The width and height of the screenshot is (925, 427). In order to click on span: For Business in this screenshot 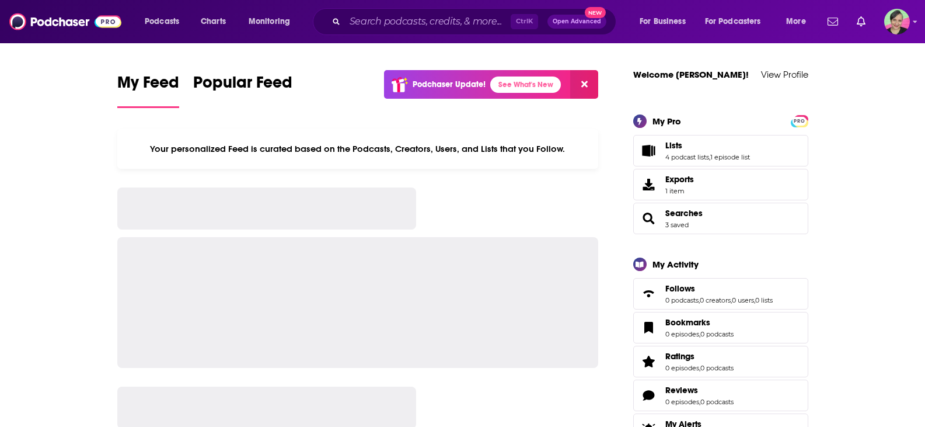, I will do `click(662, 22)`.